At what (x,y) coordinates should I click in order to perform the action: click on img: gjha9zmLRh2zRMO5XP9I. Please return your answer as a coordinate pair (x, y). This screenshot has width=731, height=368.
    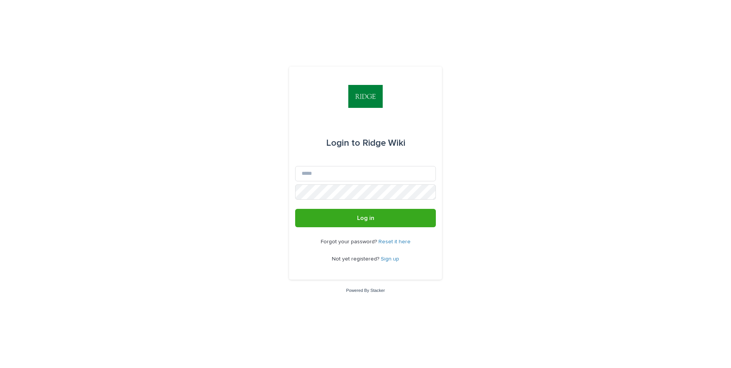
    Looking at the image, I should click on (366, 96).